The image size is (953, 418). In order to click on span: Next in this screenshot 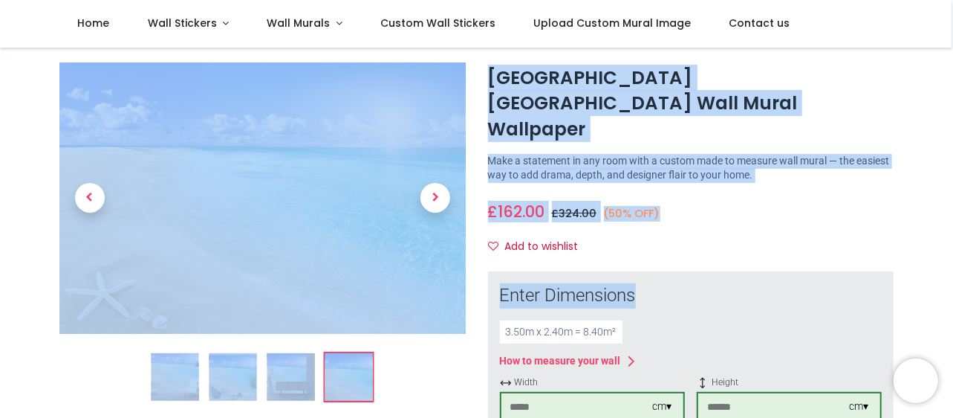, I will do `click(435, 198)`.